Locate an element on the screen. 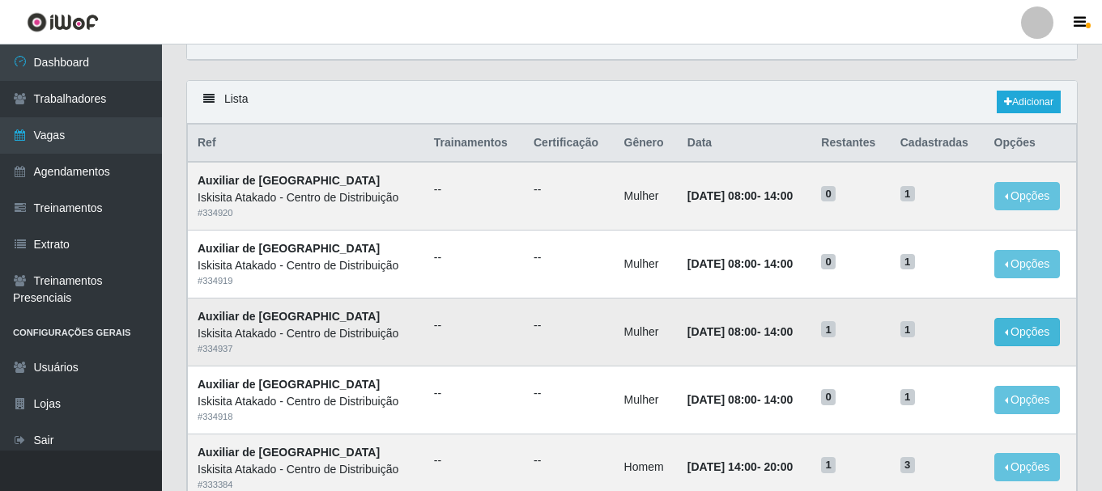 The image size is (1102, 491). th: Opções is located at coordinates (1031, 143).